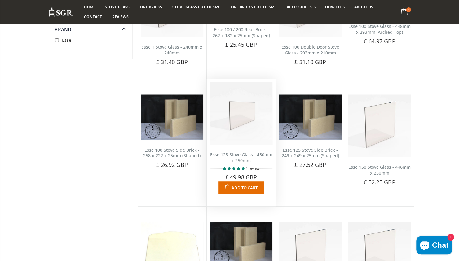  Describe the element at coordinates (241, 177) in the screenshot. I see `span: £ 49.98 GBP` at that location.